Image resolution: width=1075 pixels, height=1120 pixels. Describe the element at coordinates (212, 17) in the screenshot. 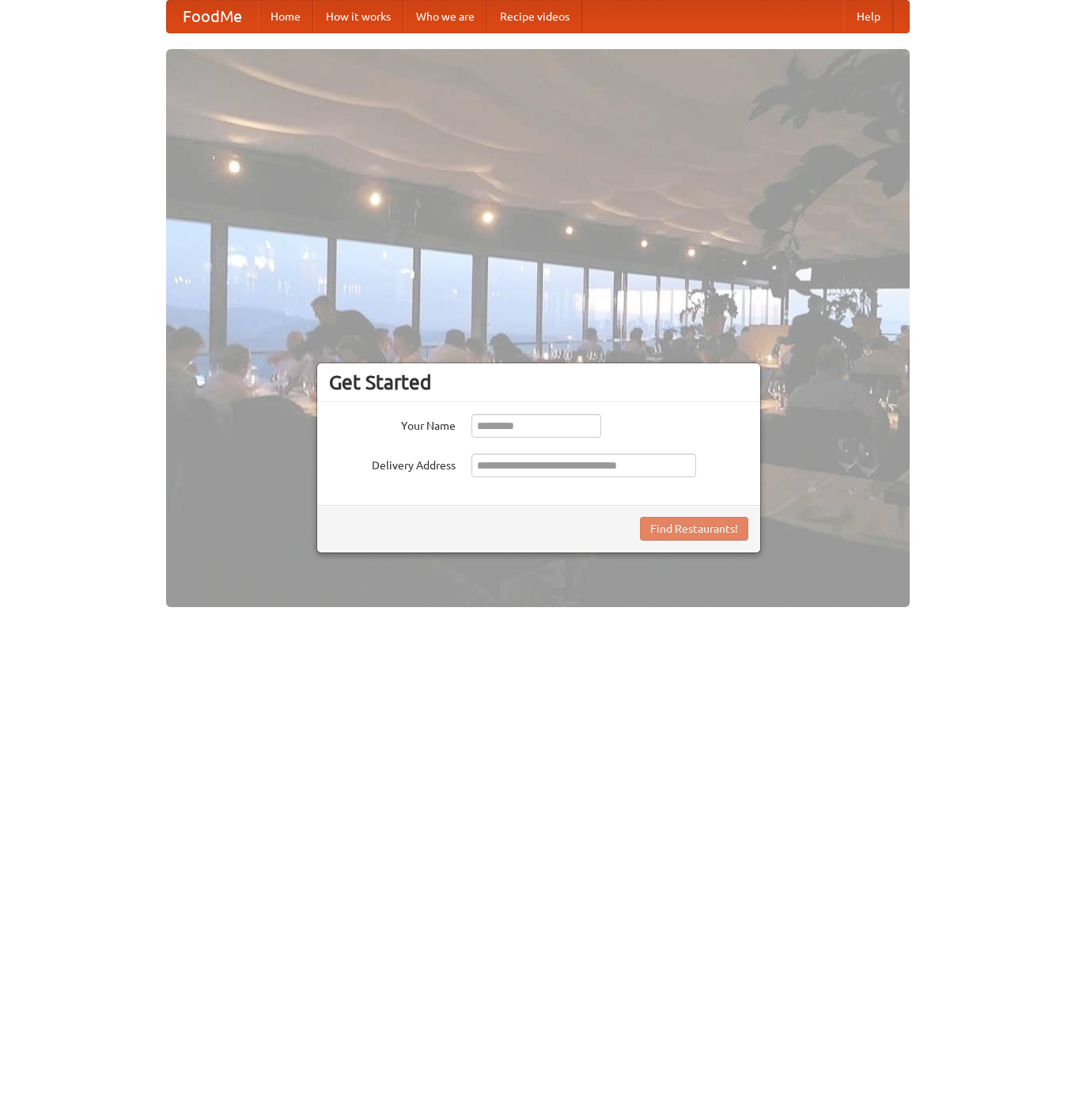

I see `a: FoodMe` at that location.